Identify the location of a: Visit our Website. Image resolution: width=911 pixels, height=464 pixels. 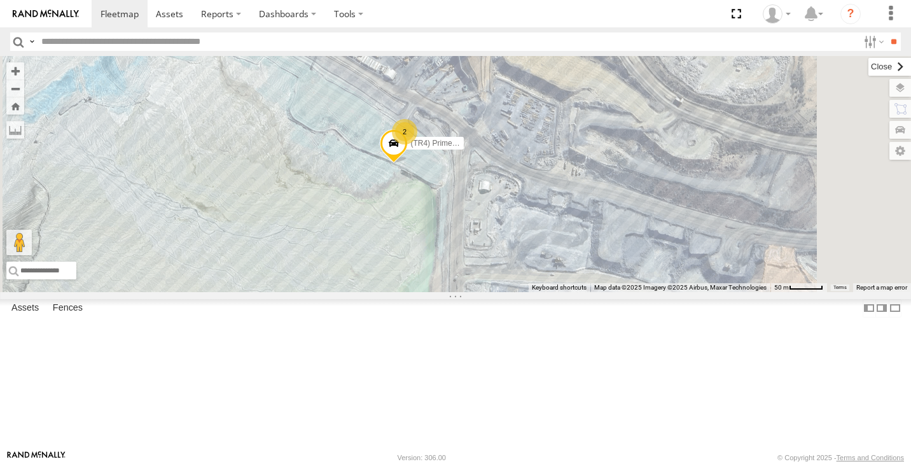
(36, 457).